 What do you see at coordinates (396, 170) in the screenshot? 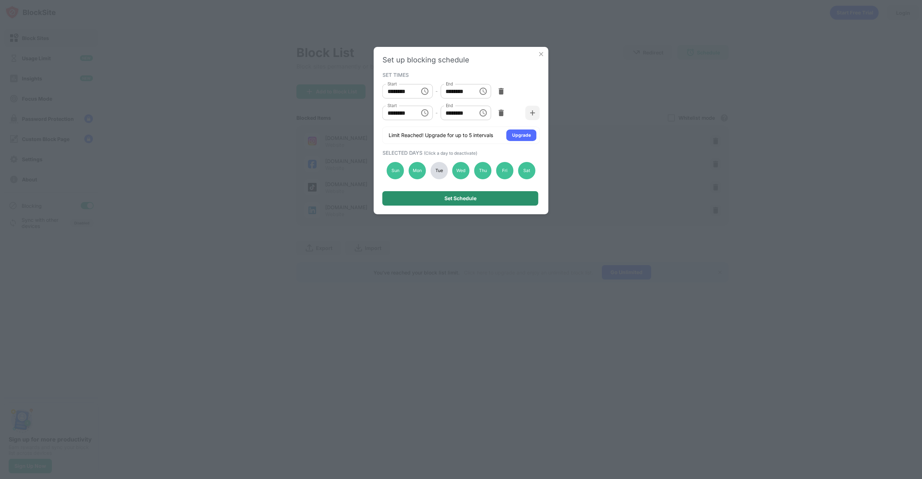
I see `div: Sun` at bounding box center [396, 170].